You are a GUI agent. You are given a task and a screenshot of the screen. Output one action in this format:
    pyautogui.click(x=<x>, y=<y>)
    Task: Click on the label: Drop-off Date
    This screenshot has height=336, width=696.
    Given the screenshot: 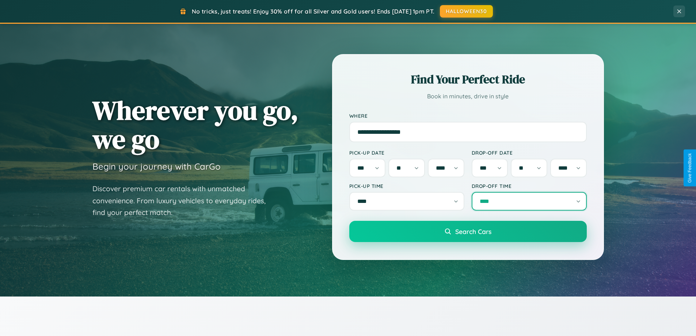 What is the action you would take?
    pyautogui.click(x=529, y=152)
    